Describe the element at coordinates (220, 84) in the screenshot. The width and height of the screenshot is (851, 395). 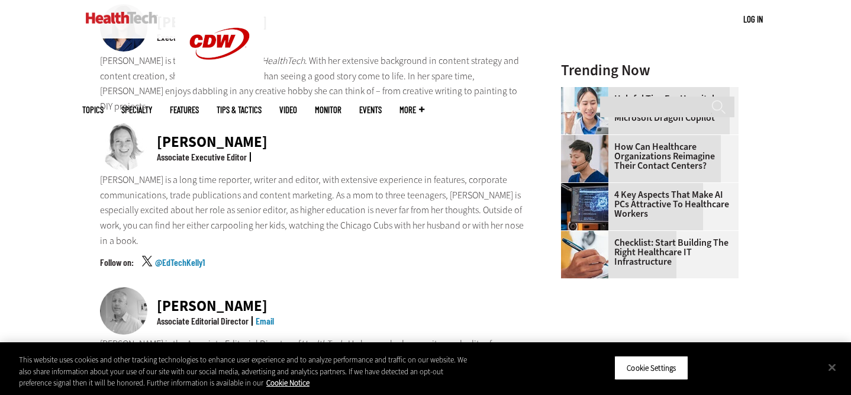
I see `a: CDW` at that location.